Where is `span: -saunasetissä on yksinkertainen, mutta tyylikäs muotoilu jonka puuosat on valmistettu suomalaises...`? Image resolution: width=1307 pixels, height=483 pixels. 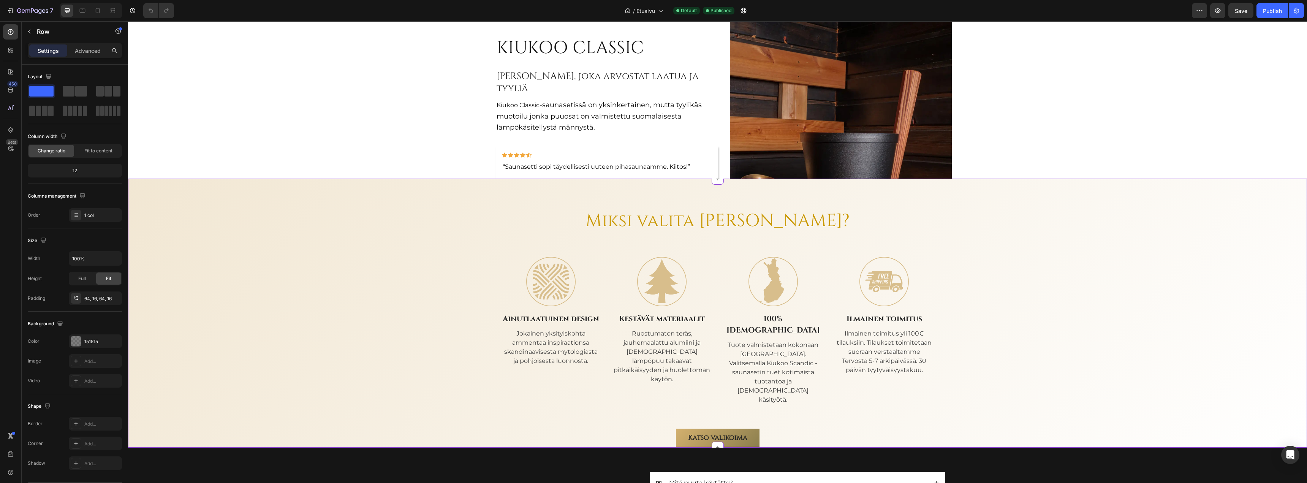
span: -saunasetissä on yksinkertainen, mutta tyylikäs muotoilu jonka puuosat on valmistettu suomalaises... is located at coordinates (471, 95).